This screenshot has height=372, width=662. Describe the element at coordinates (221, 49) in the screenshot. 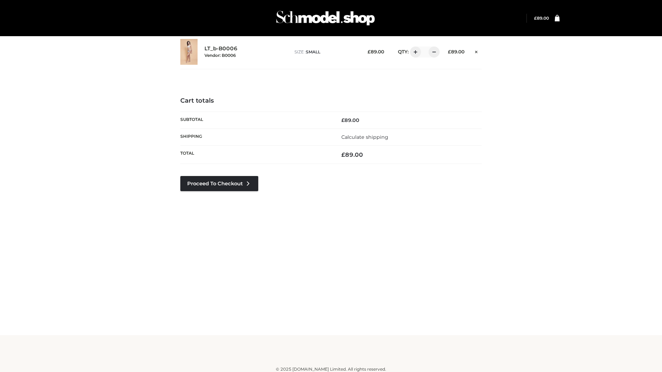

I see `a: LT_b-B0006` at that location.